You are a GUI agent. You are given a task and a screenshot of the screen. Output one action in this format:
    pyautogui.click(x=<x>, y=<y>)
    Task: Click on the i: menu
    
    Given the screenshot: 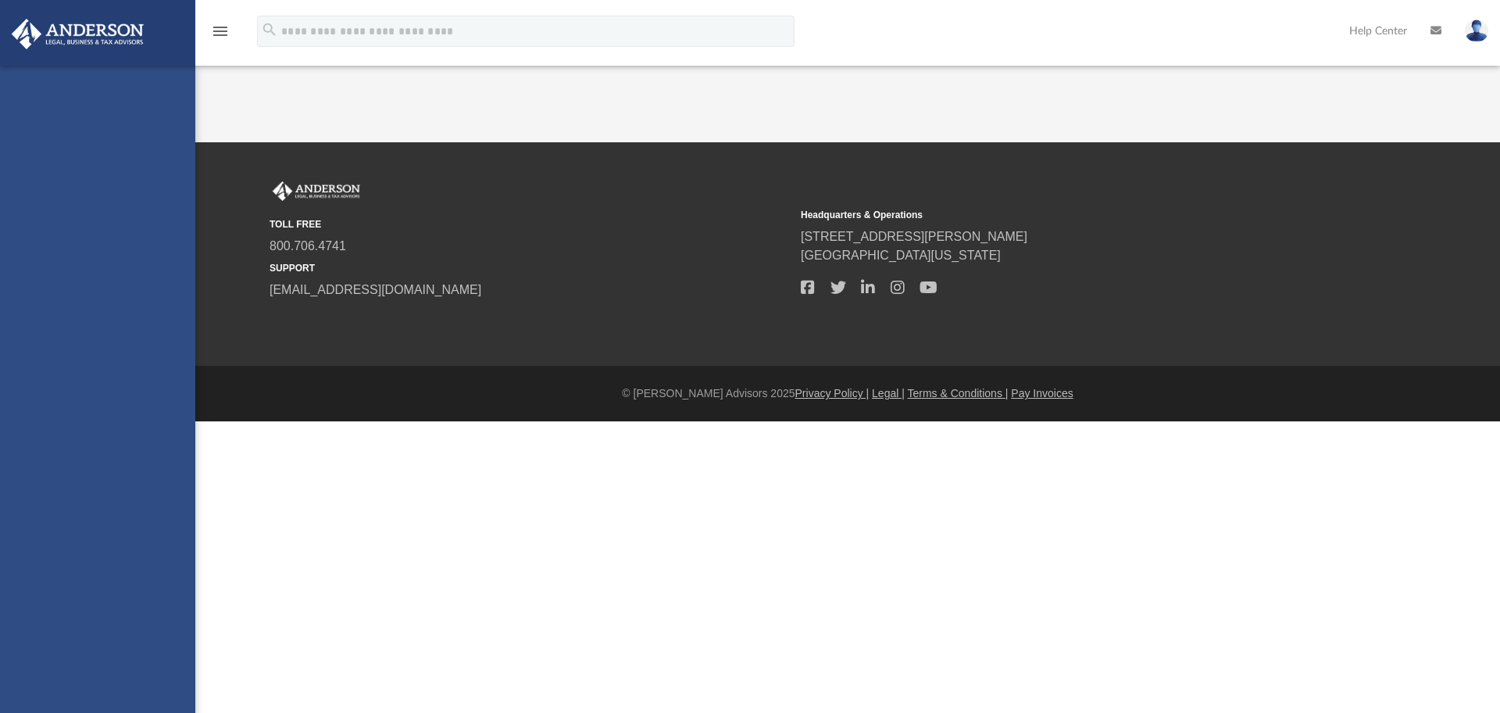 What is the action you would take?
    pyautogui.click(x=220, y=31)
    